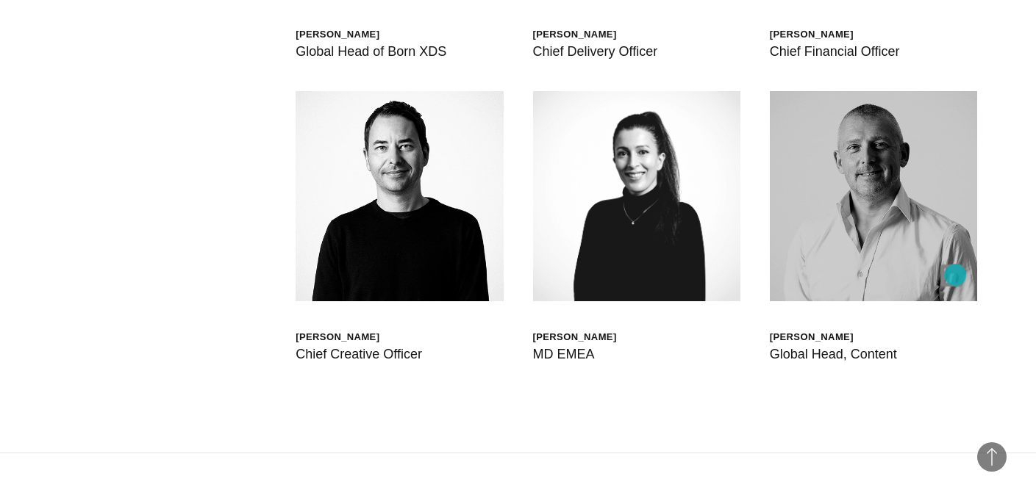 The width and height of the screenshot is (1036, 501). I want to click on img: Steve Waller, so click(873, 196).